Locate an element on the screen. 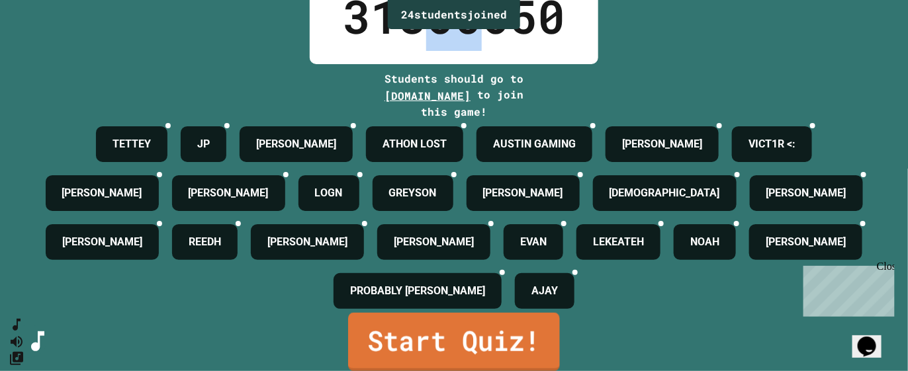 This screenshot has width=908, height=371. button: Mute music is located at coordinates (17, 341).